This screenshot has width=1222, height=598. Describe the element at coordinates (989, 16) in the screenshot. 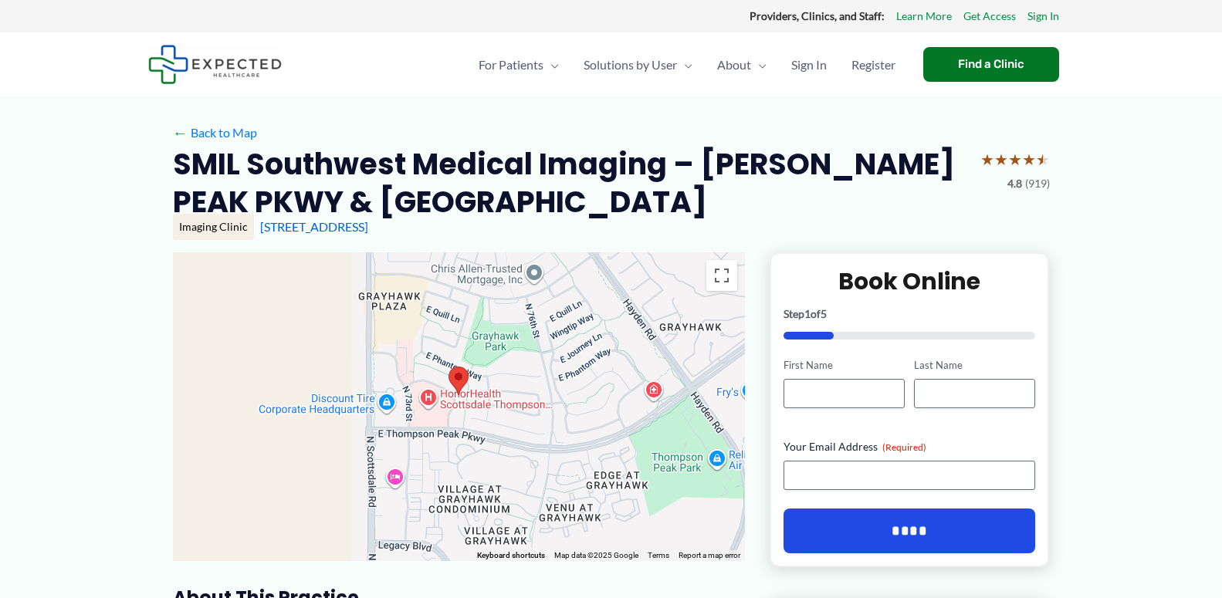

I see `a: Get Access` at that location.